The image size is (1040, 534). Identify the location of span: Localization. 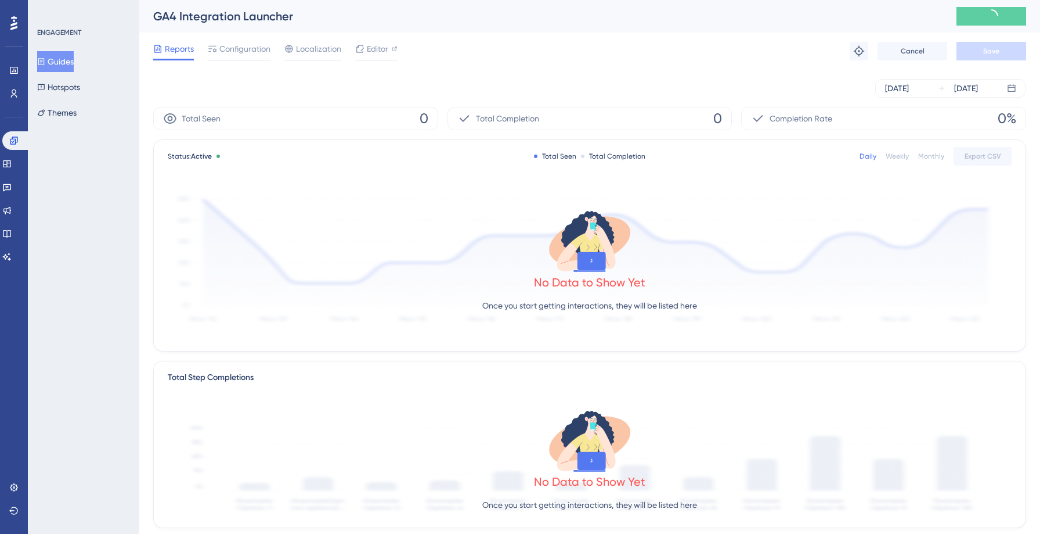
(319, 49).